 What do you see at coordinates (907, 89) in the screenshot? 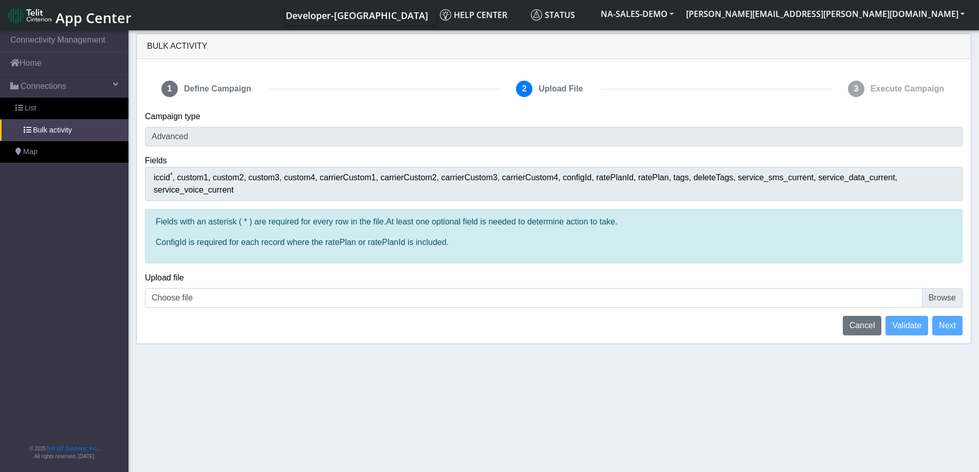
I see `span: Execute Campaign` at bounding box center [907, 89].